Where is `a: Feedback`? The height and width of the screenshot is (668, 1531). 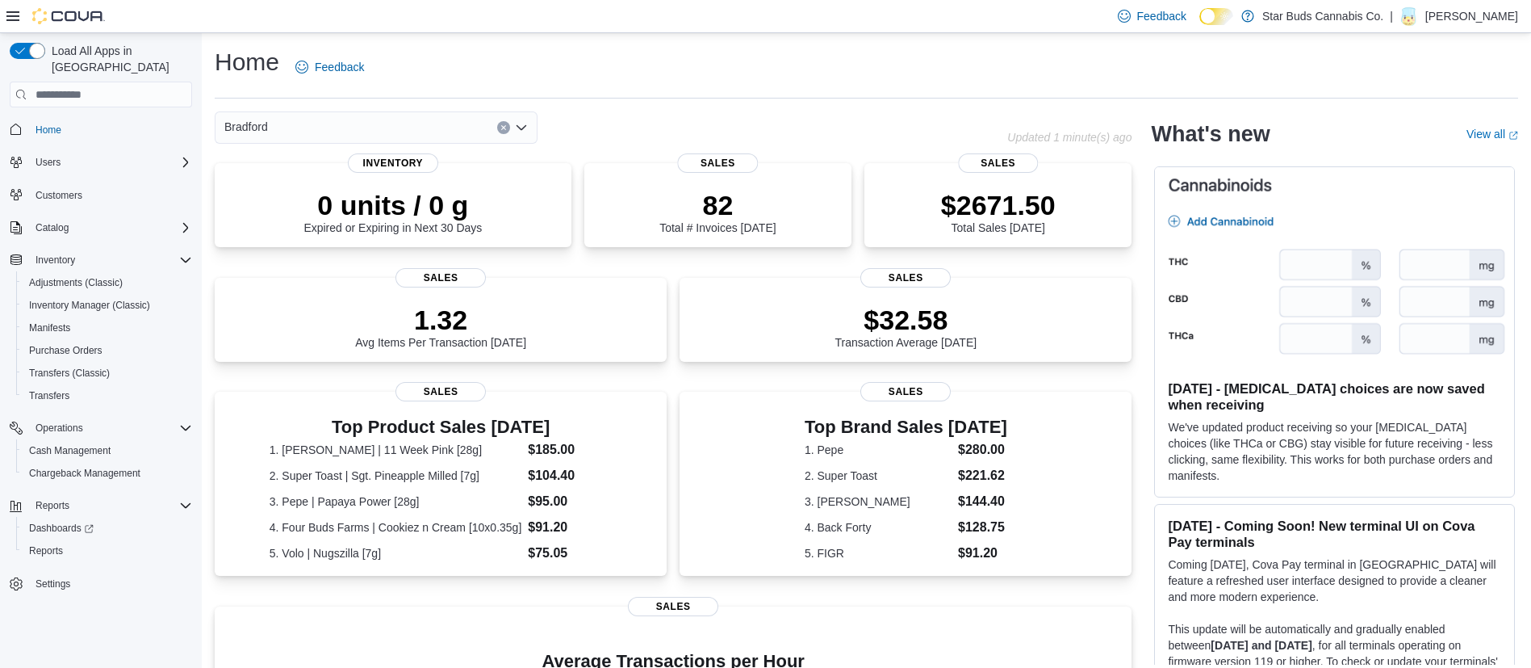
a: Feedback is located at coordinates (329, 67).